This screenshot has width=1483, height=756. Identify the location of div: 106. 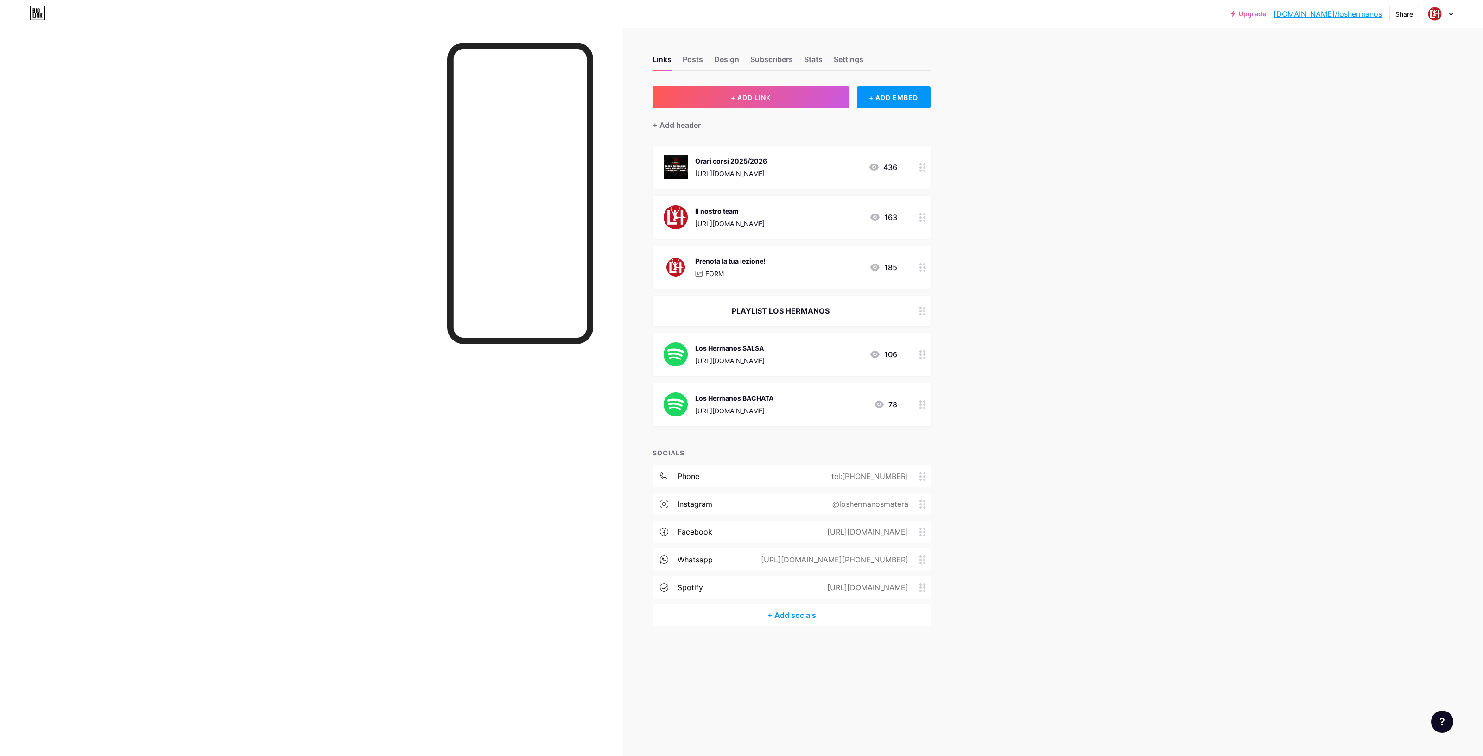
(883, 354).